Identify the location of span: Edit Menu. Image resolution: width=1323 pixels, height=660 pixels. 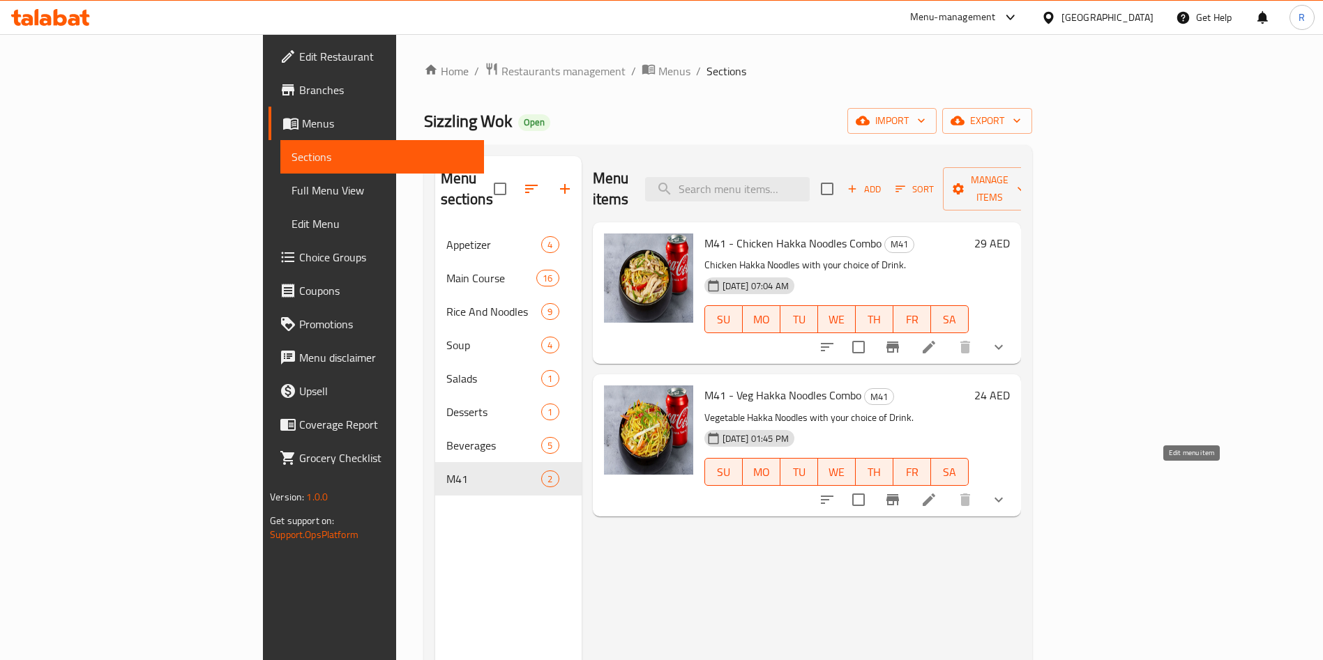
(382, 224).